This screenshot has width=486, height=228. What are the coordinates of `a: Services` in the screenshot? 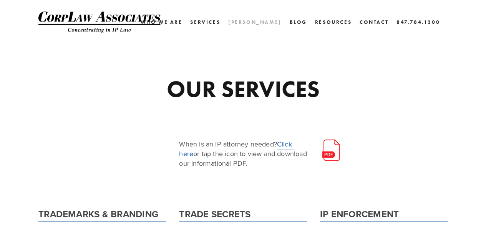 It's located at (205, 22).